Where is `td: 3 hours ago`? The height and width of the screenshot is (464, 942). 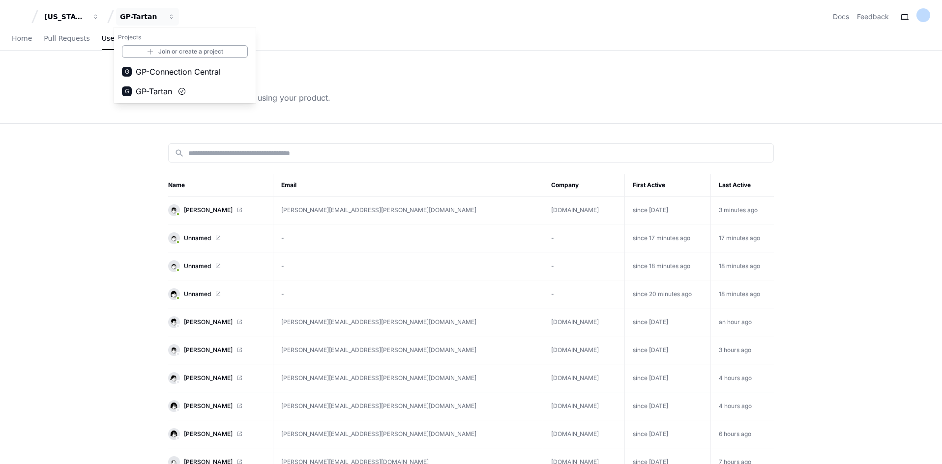 td: 3 hours ago is located at coordinates (742, 350).